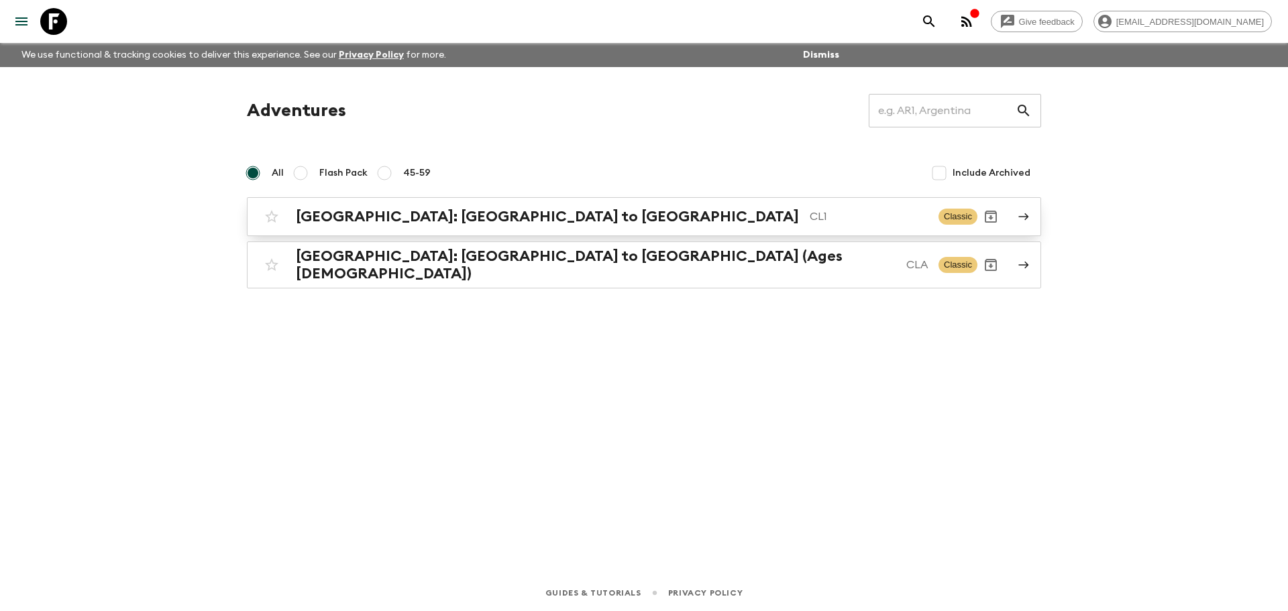  What do you see at coordinates (821, 55) in the screenshot?
I see `button: Dismiss` at bounding box center [821, 55].